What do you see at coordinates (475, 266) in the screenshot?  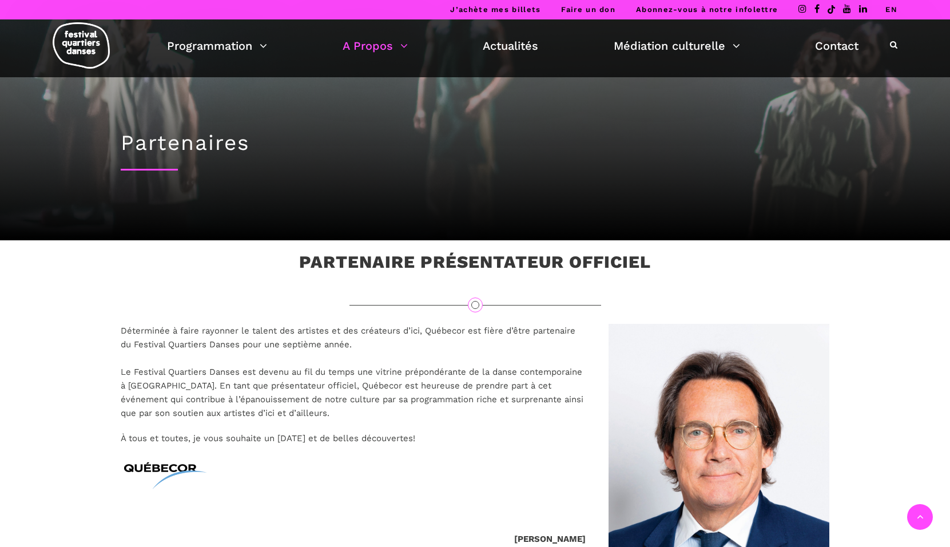 I see `h3: Partenaire Présentateur Officiel` at bounding box center [475, 266].